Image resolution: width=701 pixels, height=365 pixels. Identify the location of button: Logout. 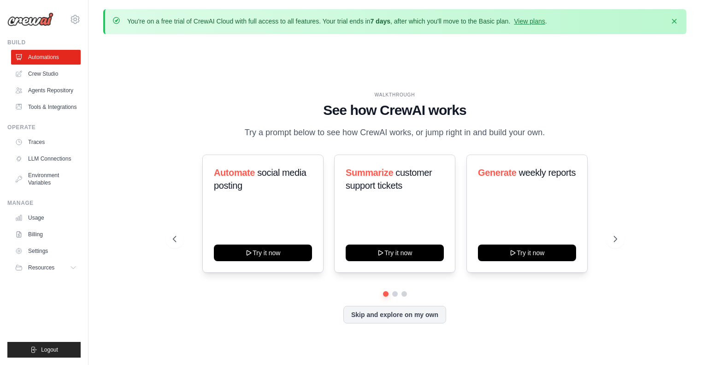
(44, 350).